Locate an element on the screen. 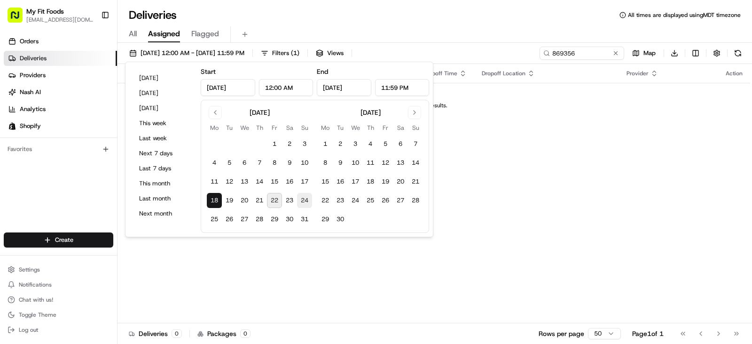  span: Map is located at coordinates (650, 53).